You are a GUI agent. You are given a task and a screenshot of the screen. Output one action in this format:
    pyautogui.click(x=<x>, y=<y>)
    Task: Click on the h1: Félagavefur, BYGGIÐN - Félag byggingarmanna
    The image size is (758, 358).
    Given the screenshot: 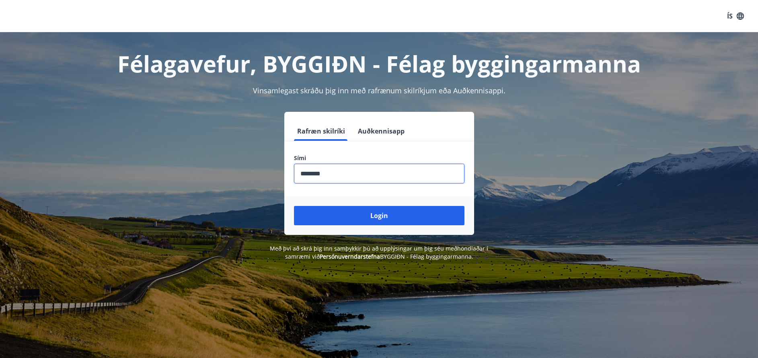 What is the action you would take?
    pyautogui.click(x=379, y=64)
    